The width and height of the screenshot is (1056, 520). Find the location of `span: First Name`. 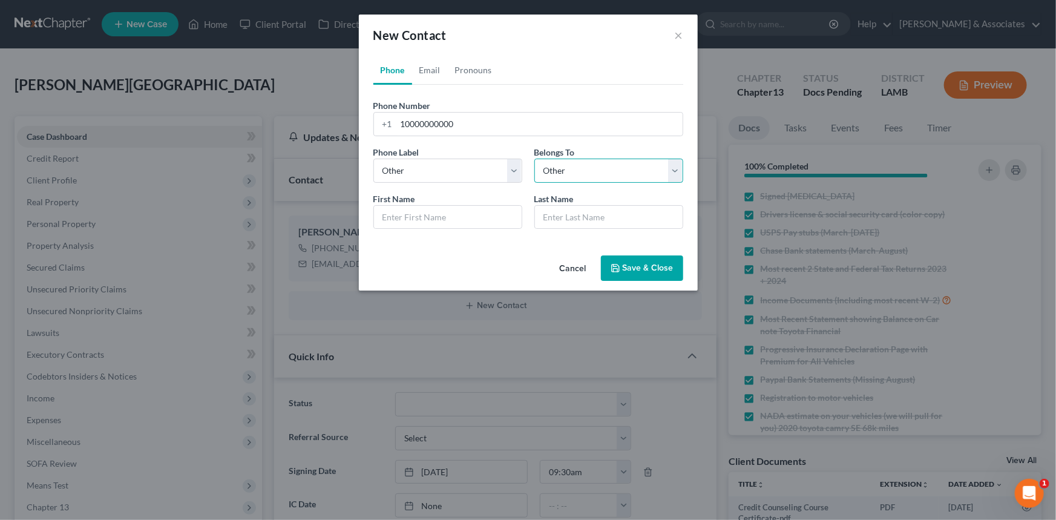

span: First Name is located at coordinates (394, 198).